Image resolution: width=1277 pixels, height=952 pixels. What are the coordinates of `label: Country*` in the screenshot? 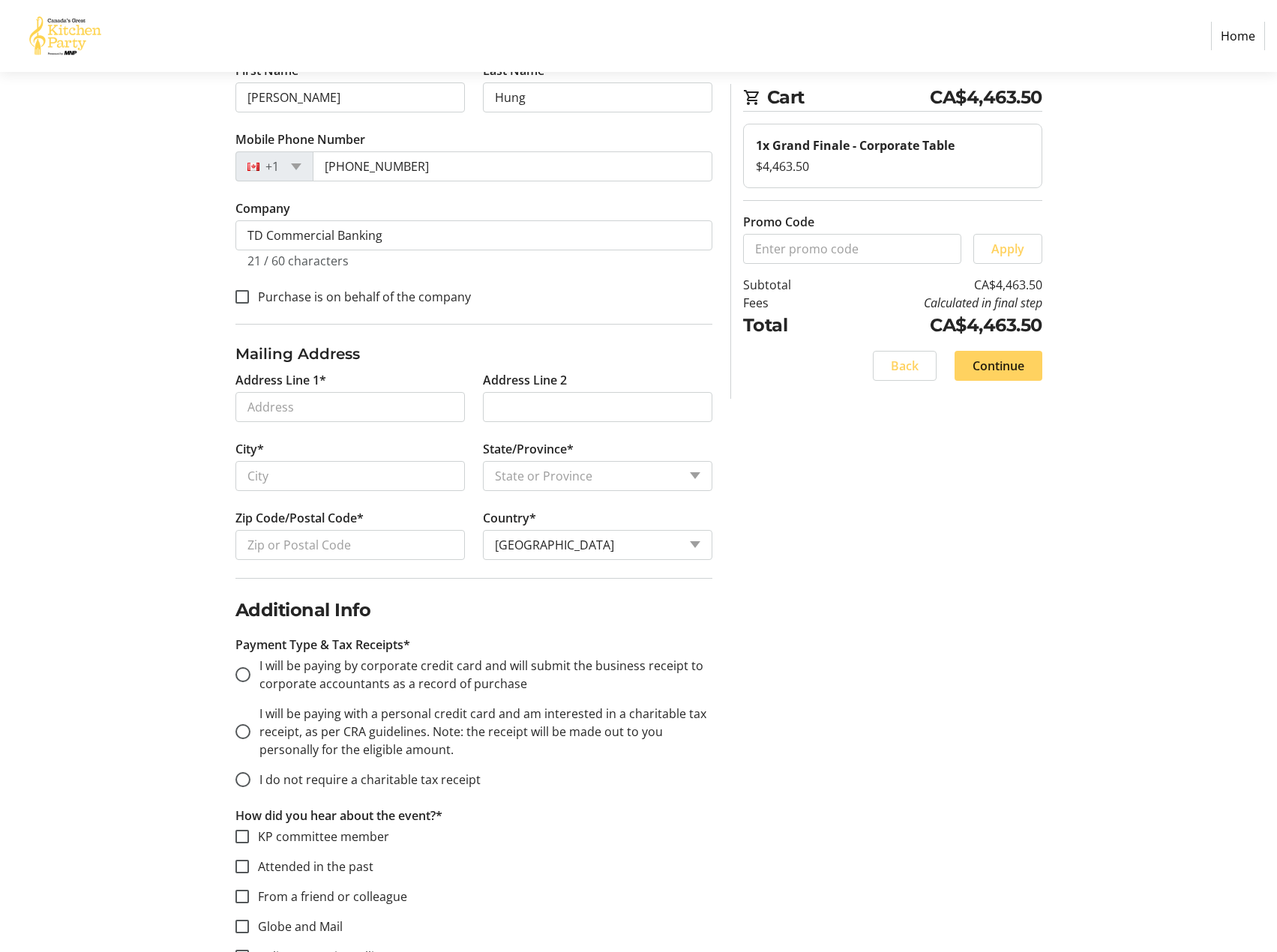 It's located at (509, 518).